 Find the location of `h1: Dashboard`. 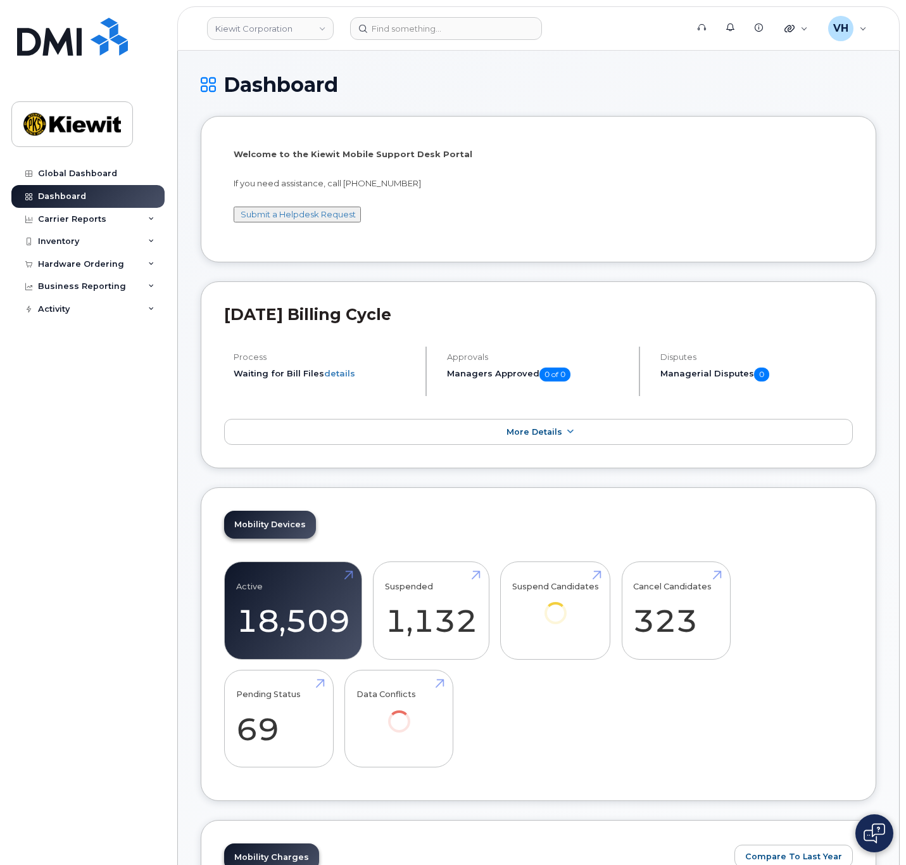

h1: Dashboard is located at coordinates (538, 84).